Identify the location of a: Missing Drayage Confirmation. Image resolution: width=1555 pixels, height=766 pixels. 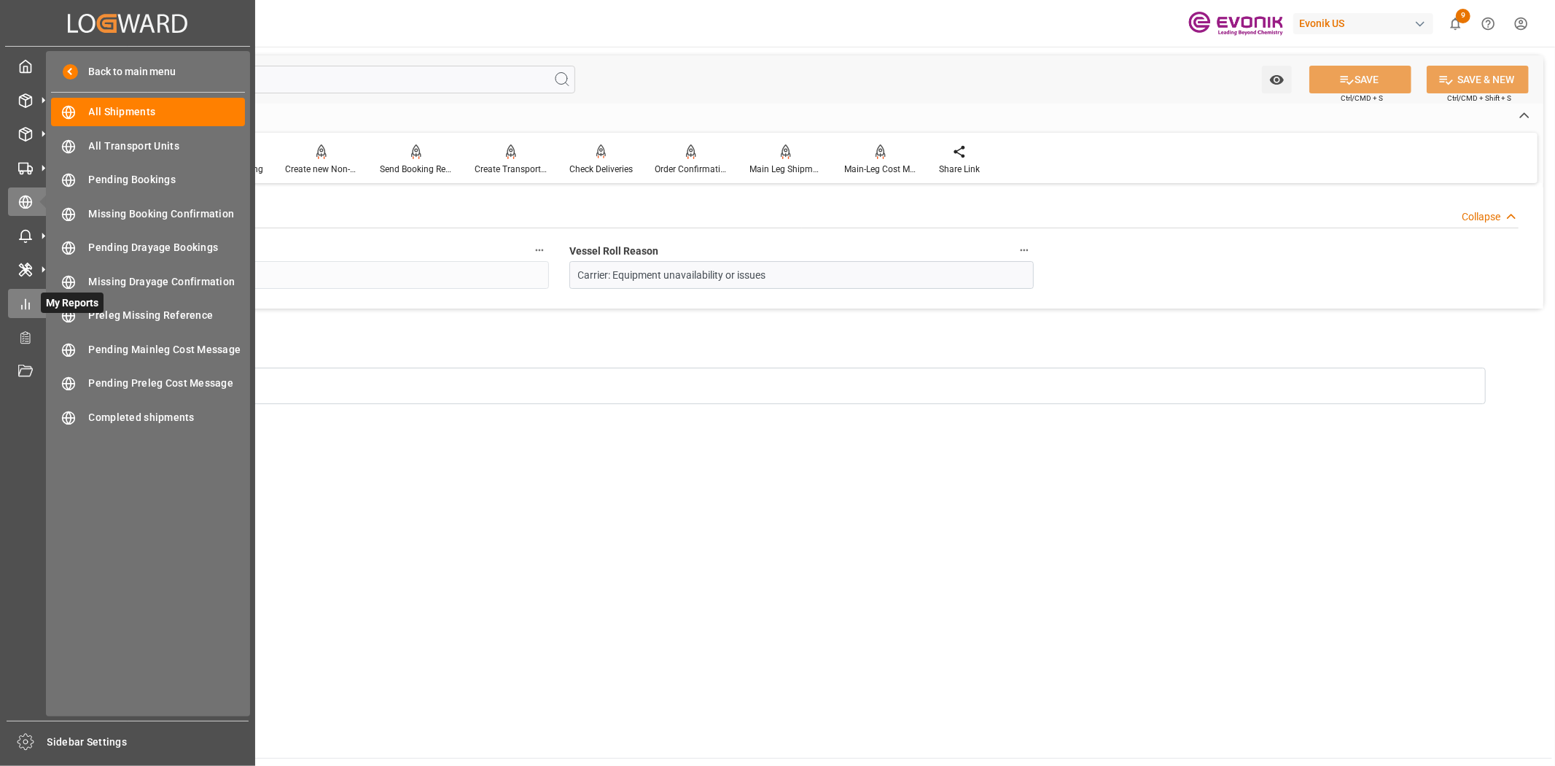
(148, 281).